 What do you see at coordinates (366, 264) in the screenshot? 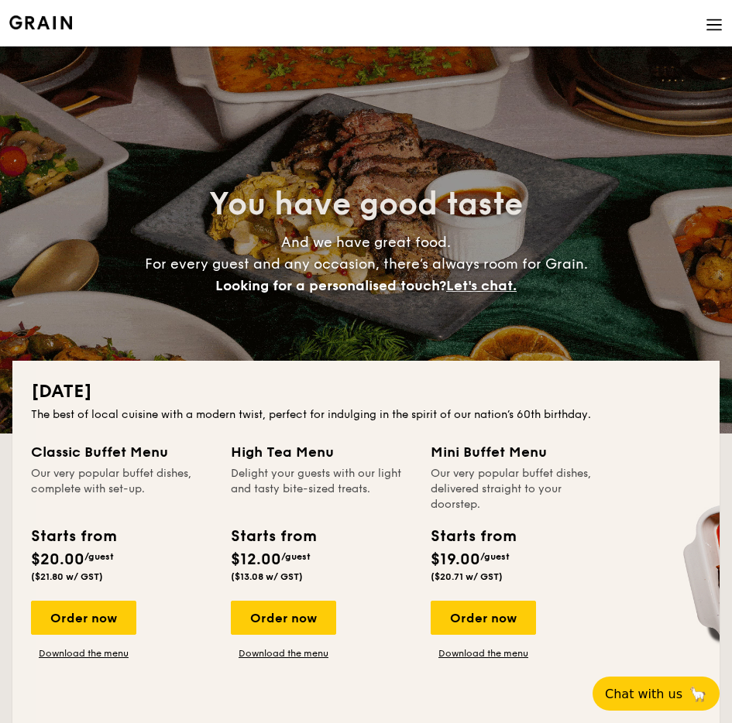
I see `span: And we have great food. For every guest and any occasion, there’s always room for Grain.` at bounding box center [366, 264].